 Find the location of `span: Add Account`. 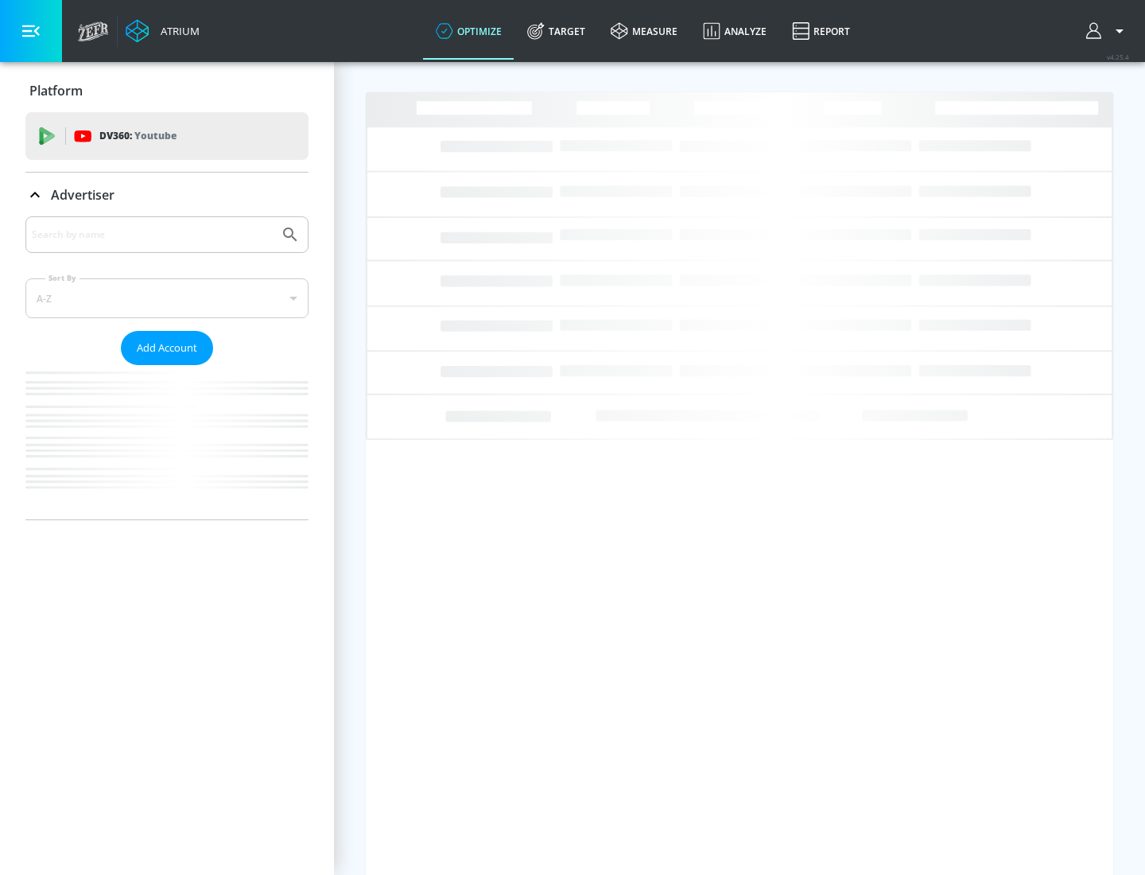

span: Add Account is located at coordinates (167, 348).